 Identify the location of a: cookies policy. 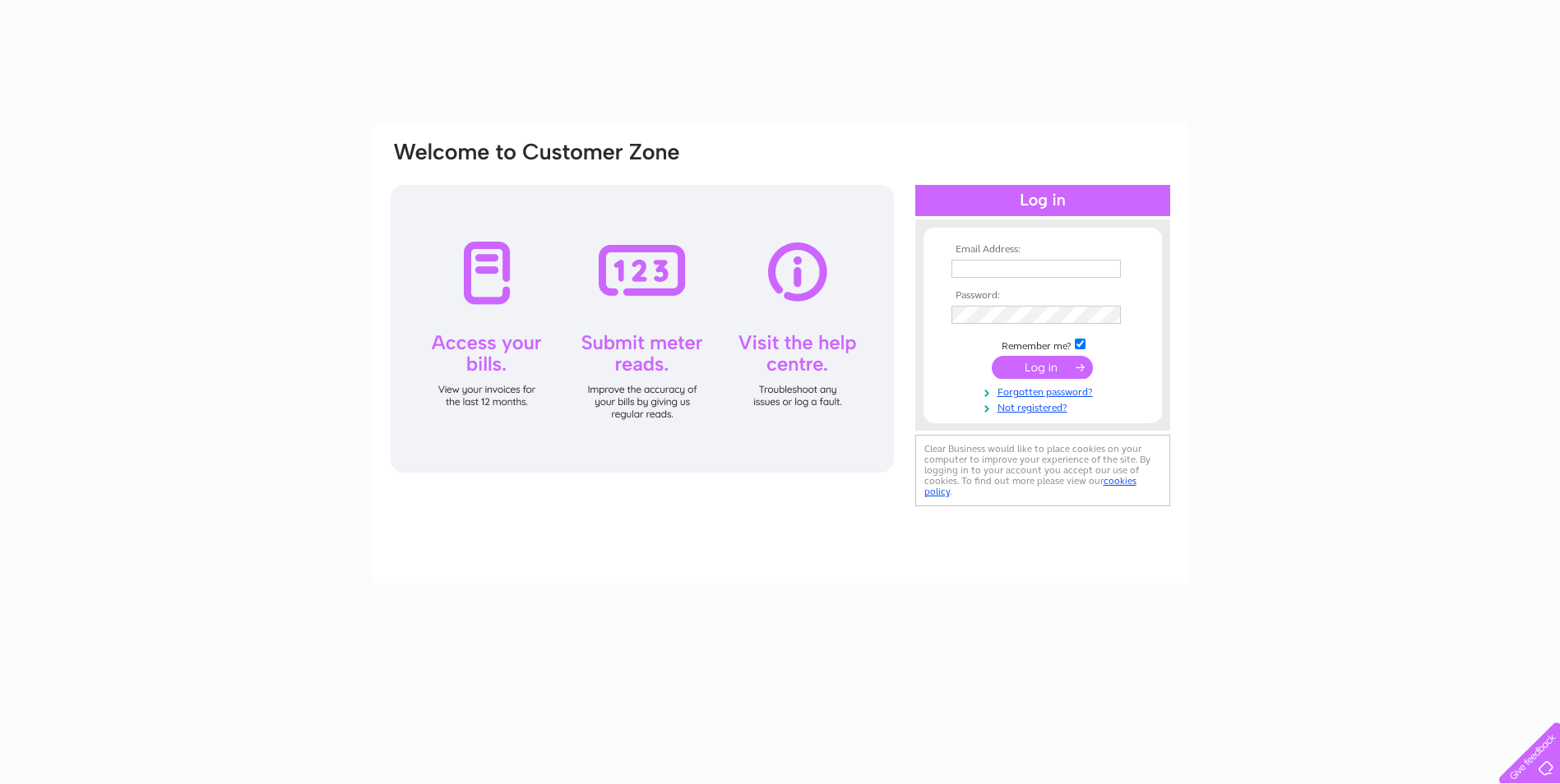
(1031, 486).